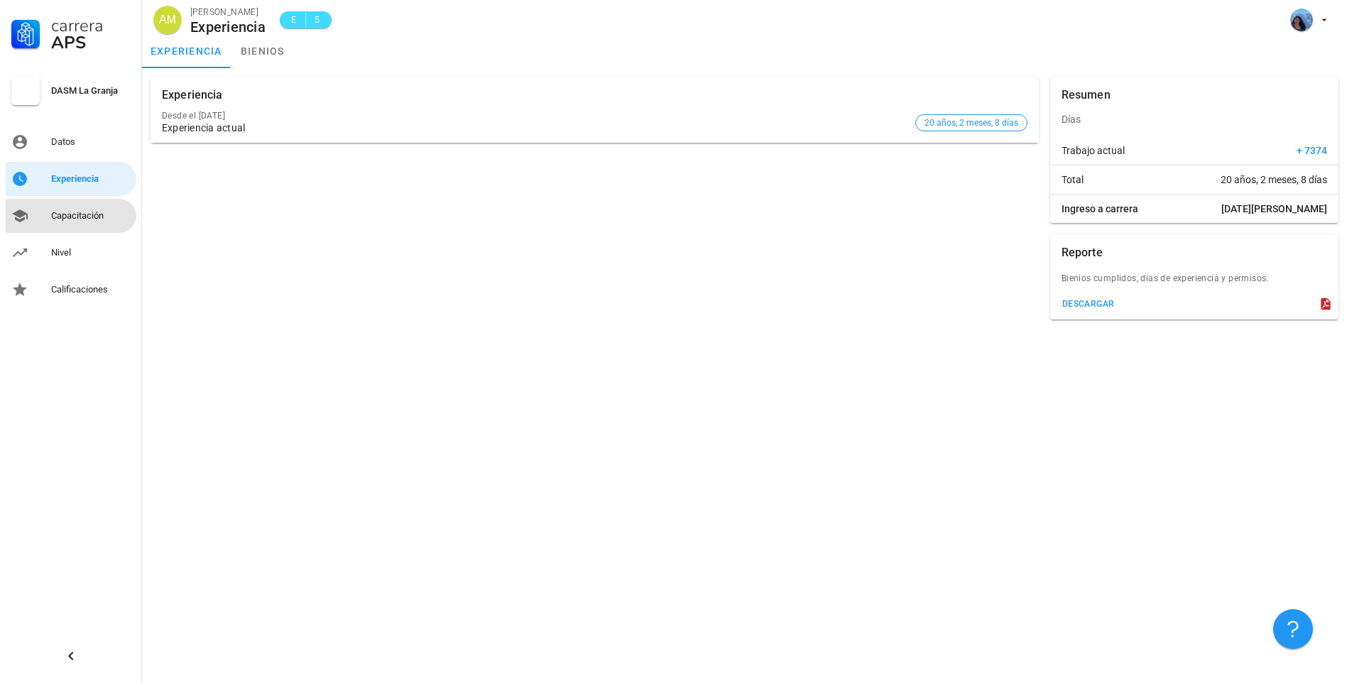 Image resolution: width=1347 pixels, height=683 pixels. Describe the element at coordinates (91, 290) in the screenshot. I see `div: Calificaciones` at that location.